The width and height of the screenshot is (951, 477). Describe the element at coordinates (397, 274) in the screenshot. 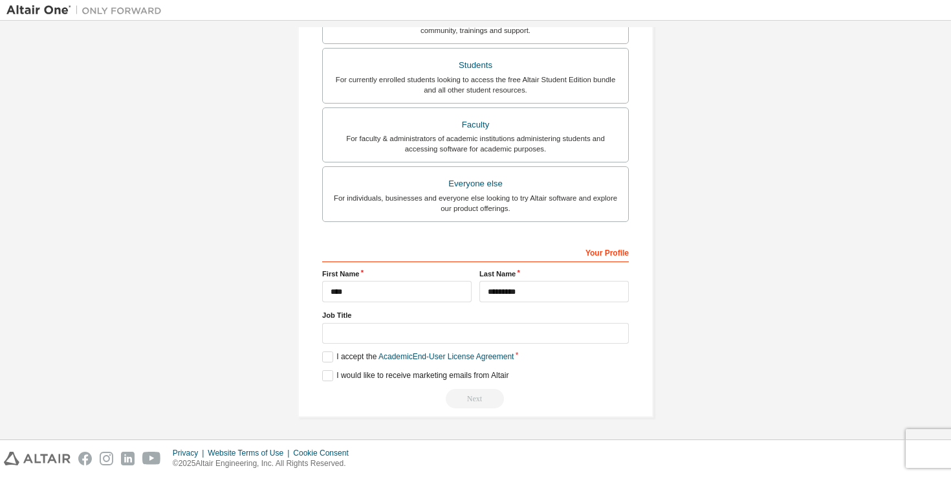

I see `label: First Name` at that location.